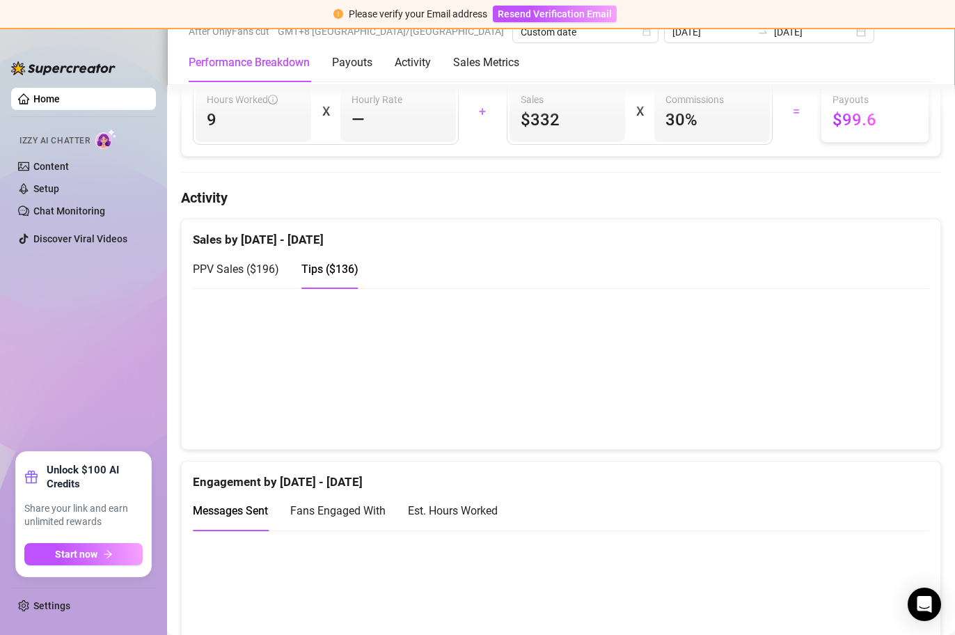  Describe the element at coordinates (875, 120) in the screenshot. I see `span: $99.6` at that location.